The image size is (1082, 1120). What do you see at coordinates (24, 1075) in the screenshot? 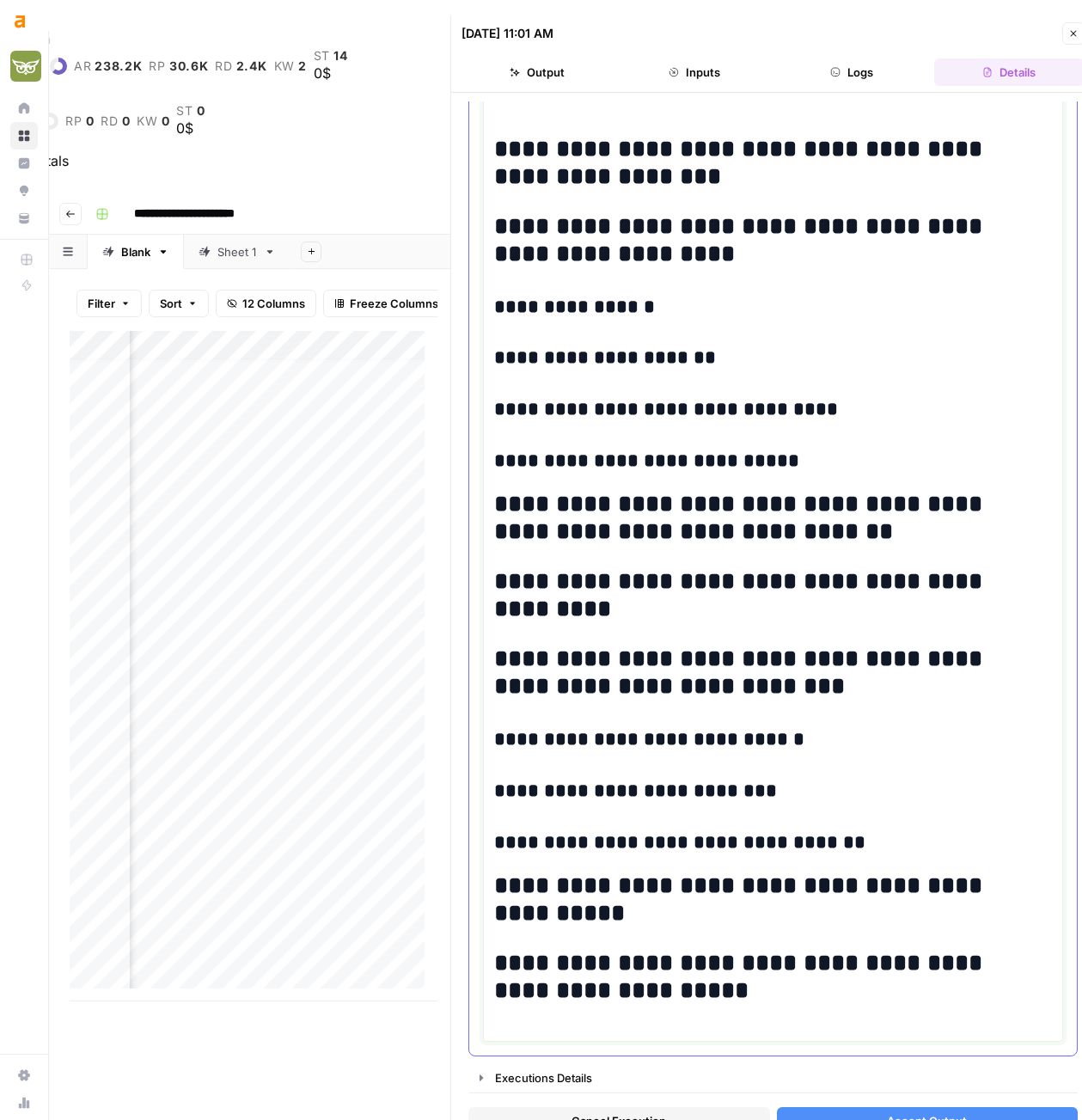
I see `a: Settings` at bounding box center [24, 1075].